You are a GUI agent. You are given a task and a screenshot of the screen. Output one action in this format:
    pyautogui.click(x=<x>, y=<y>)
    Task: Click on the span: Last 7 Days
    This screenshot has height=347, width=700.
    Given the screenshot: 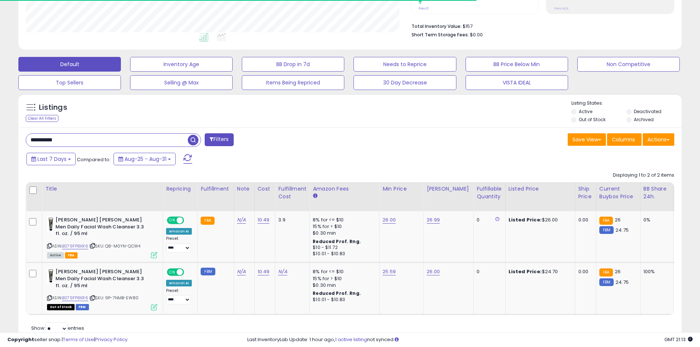 What is the action you would take?
    pyautogui.click(x=52, y=159)
    